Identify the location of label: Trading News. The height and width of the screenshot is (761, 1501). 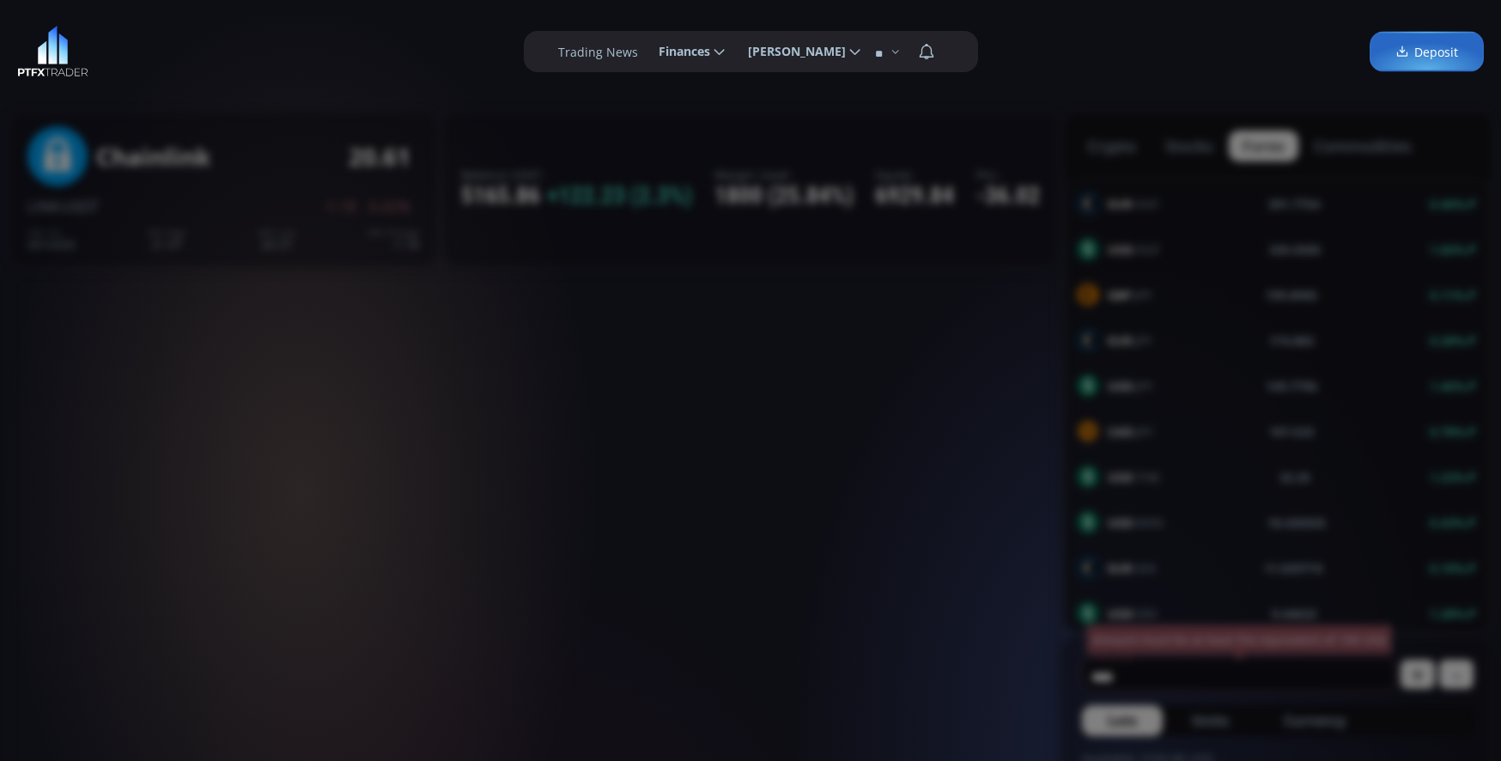
(598, 52).